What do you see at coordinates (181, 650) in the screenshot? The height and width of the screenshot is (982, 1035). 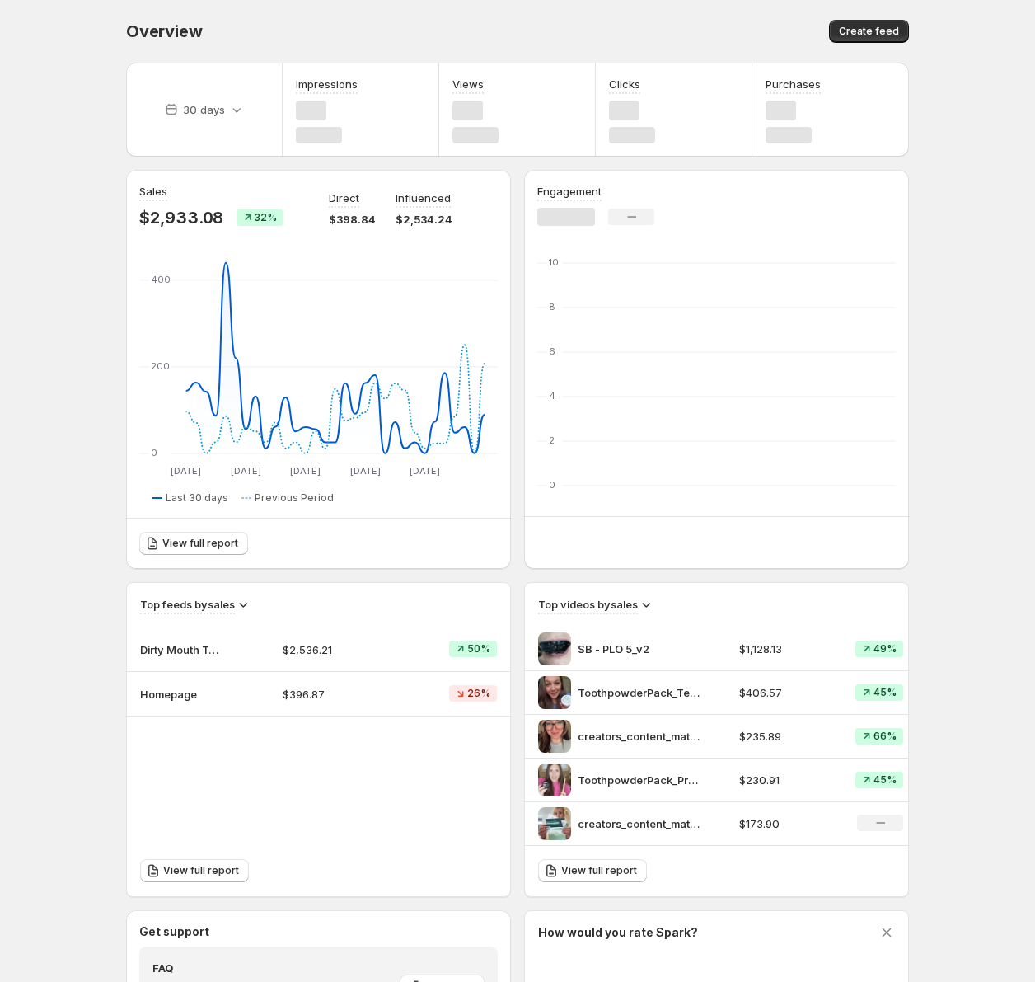 I see `p: Dirty Mouth Toothpowder` at bounding box center [181, 650].